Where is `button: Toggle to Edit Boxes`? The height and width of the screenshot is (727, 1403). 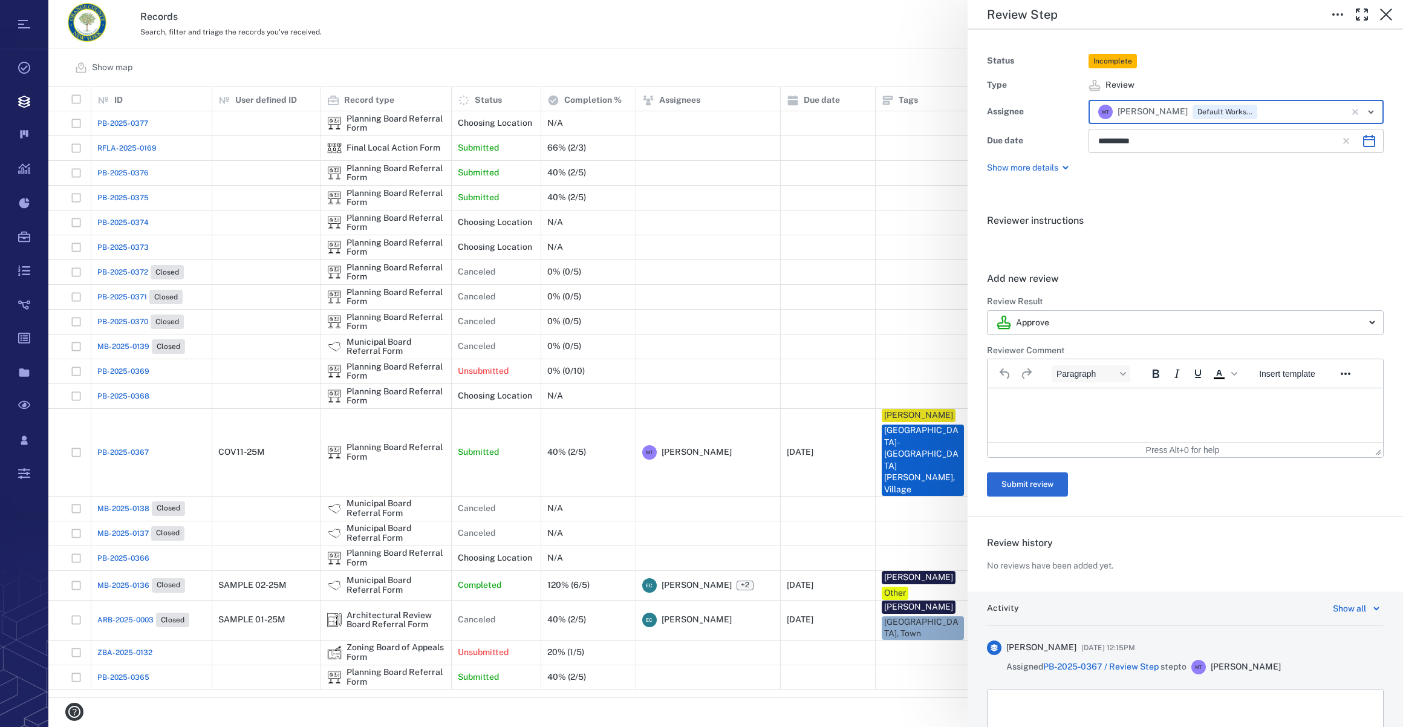
button: Toggle to Edit Boxes is located at coordinates (1338, 15).